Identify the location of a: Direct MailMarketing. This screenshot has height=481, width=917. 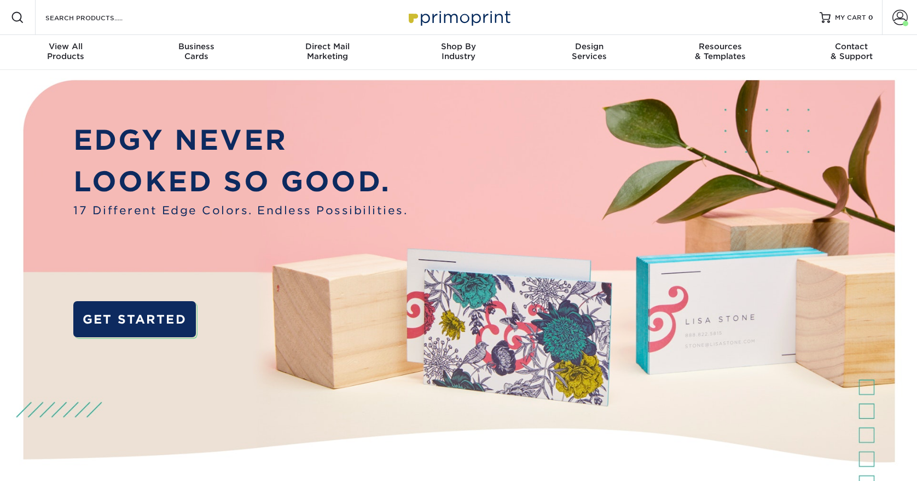
(327, 53).